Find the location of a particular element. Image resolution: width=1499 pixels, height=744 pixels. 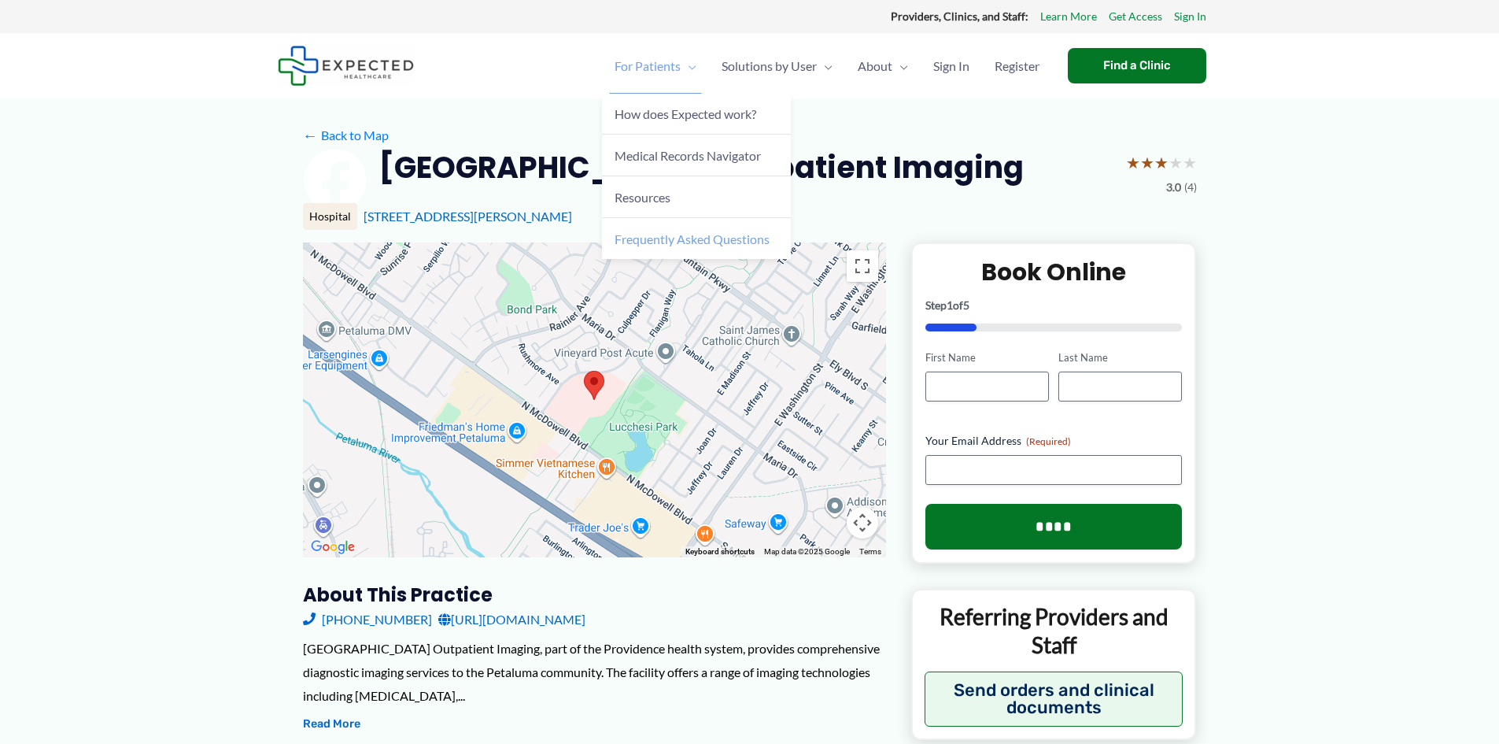

img: Expected Healthcare Logo - side, dark font, small is located at coordinates (345, 65).